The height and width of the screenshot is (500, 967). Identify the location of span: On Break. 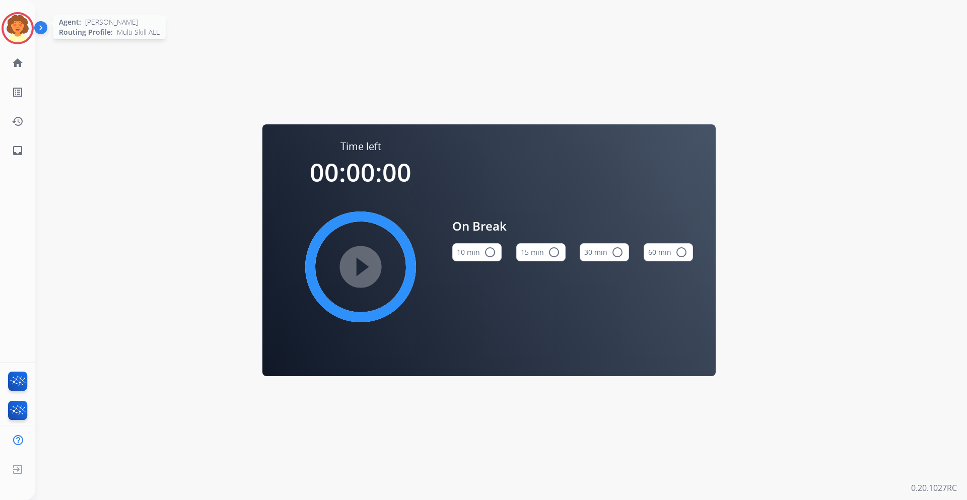
(573, 226).